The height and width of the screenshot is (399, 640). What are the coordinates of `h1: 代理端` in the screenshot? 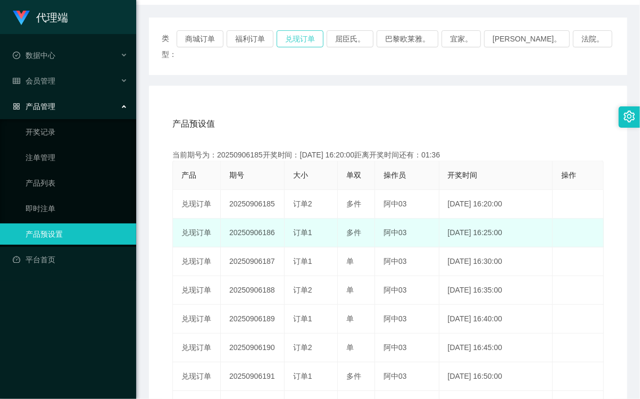 It's located at (52, 18).